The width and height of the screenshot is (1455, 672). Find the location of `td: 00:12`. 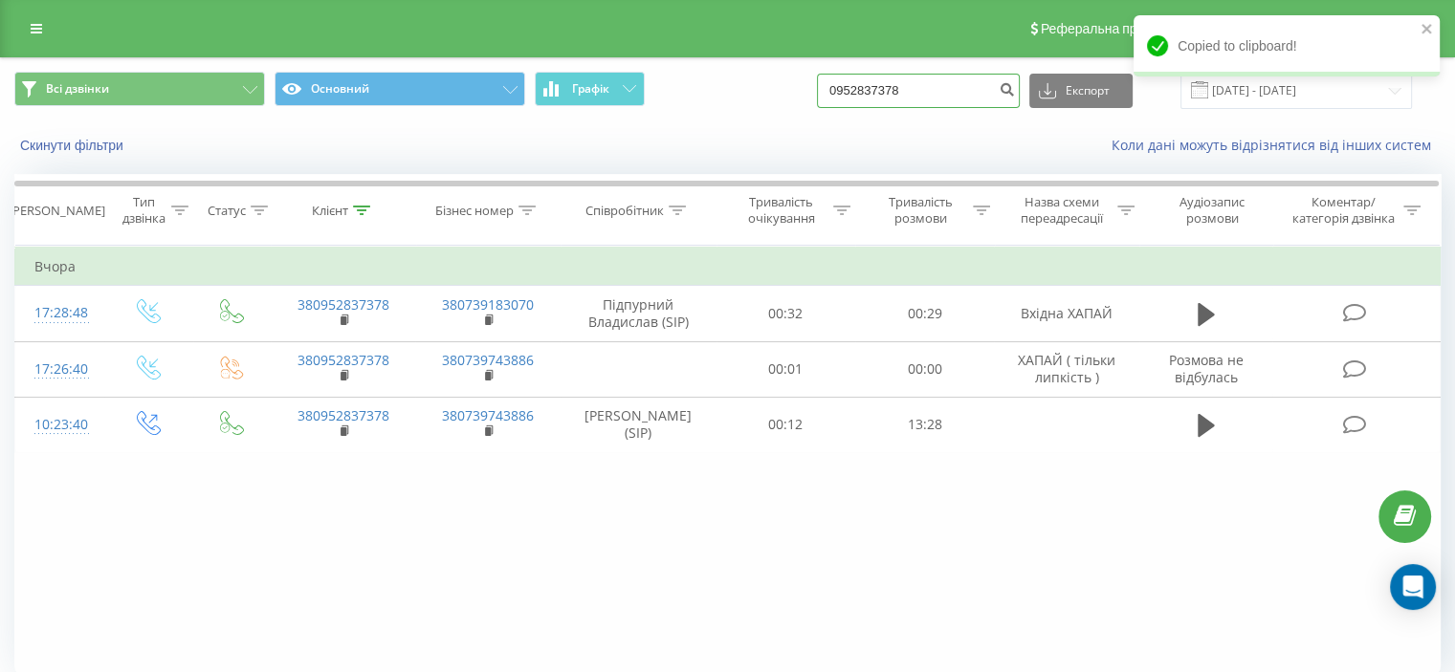

td: 00:12 is located at coordinates (785, 425).